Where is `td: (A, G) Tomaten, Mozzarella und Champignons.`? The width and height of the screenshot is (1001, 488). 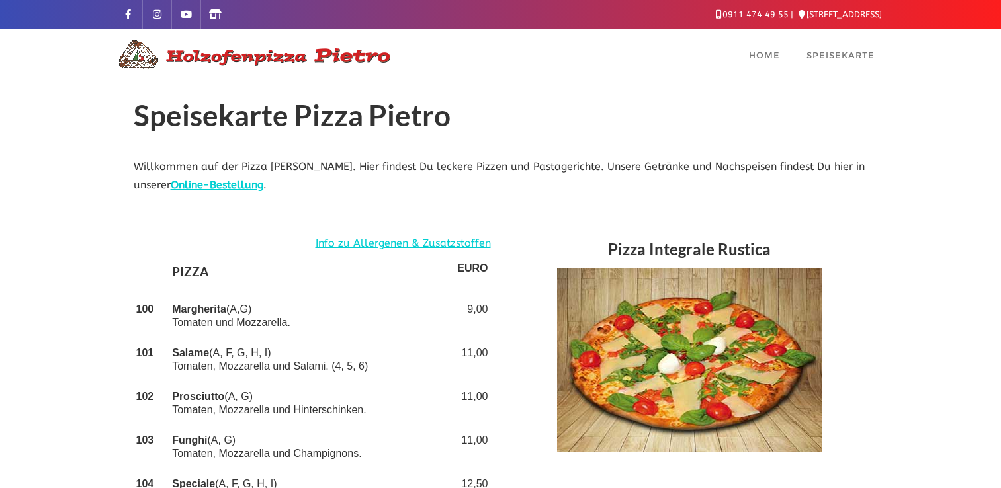 td: (A, G) Tomaten, Mozzarella und Champignons. is located at coordinates (312, 447).